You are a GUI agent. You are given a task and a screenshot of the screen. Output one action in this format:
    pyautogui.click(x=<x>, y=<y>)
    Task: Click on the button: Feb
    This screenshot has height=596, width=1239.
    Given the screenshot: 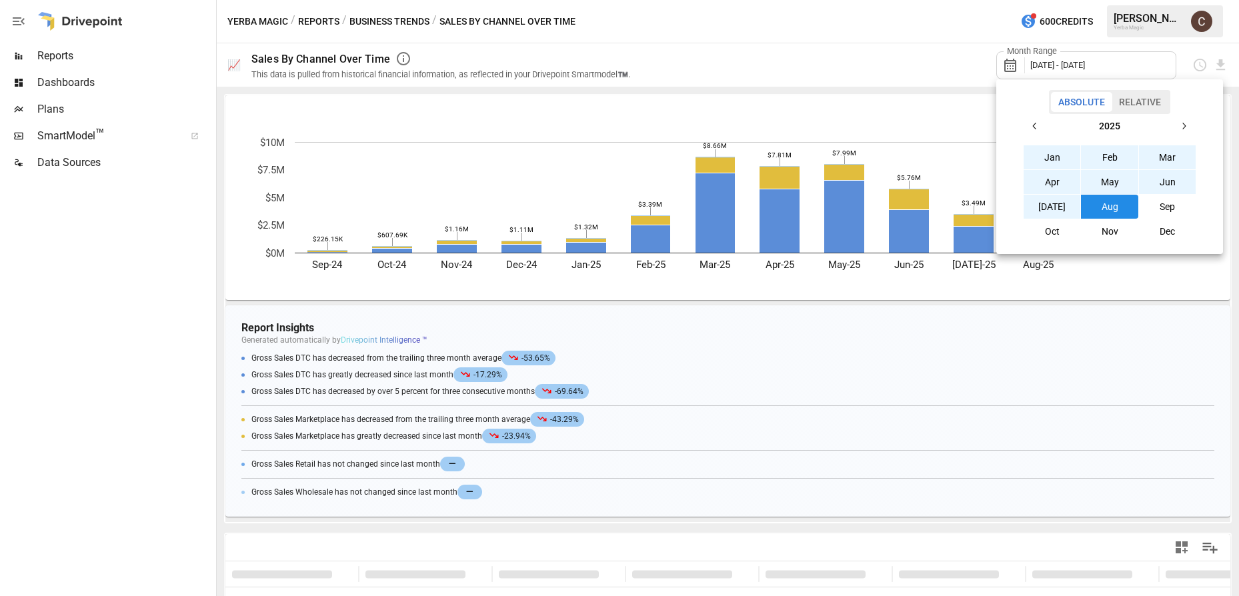 What is the action you would take?
    pyautogui.click(x=1109, y=157)
    